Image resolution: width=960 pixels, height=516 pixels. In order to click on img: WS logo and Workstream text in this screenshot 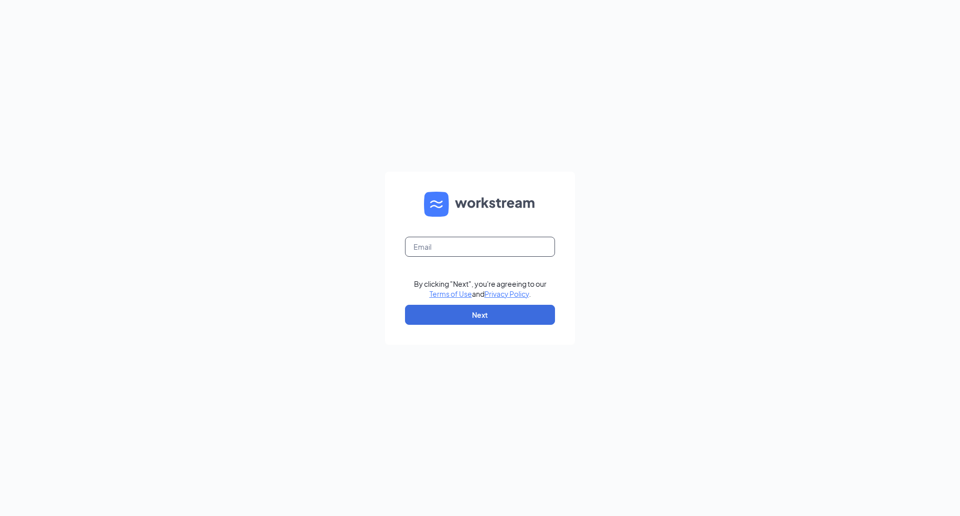, I will do `click(480, 204)`.